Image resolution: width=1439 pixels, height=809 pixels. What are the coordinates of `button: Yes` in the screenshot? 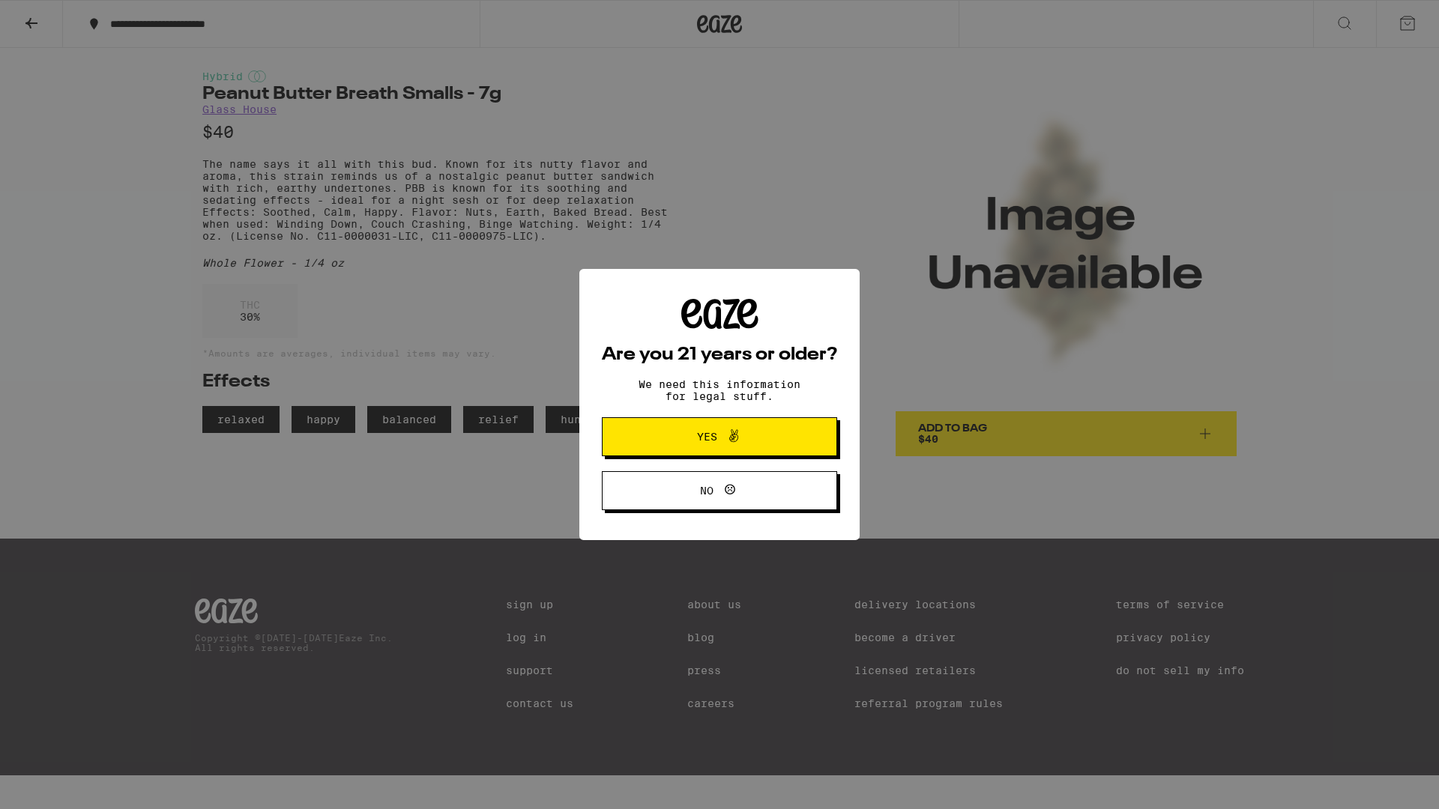 It's located at (719, 437).